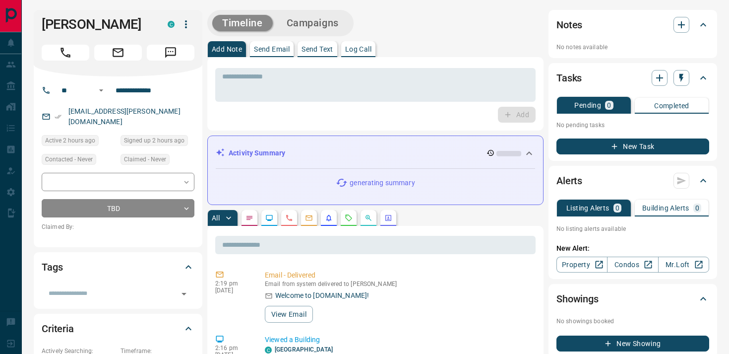 The image size is (729, 354). What do you see at coordinates (375, 153) in the screenshot?
I see `div: Activity Summary` at bounding box center [375, 153].